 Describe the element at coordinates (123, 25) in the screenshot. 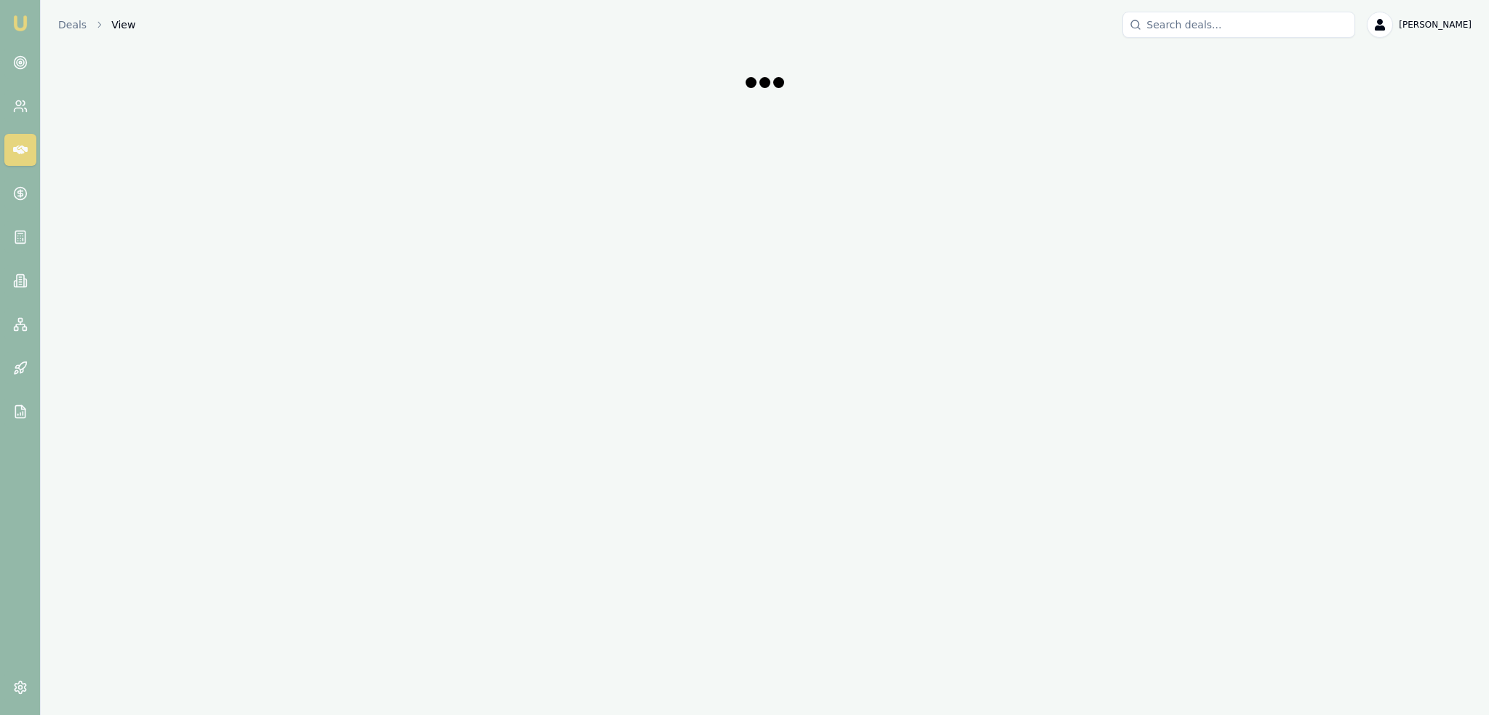

I see `span: View` at that location.